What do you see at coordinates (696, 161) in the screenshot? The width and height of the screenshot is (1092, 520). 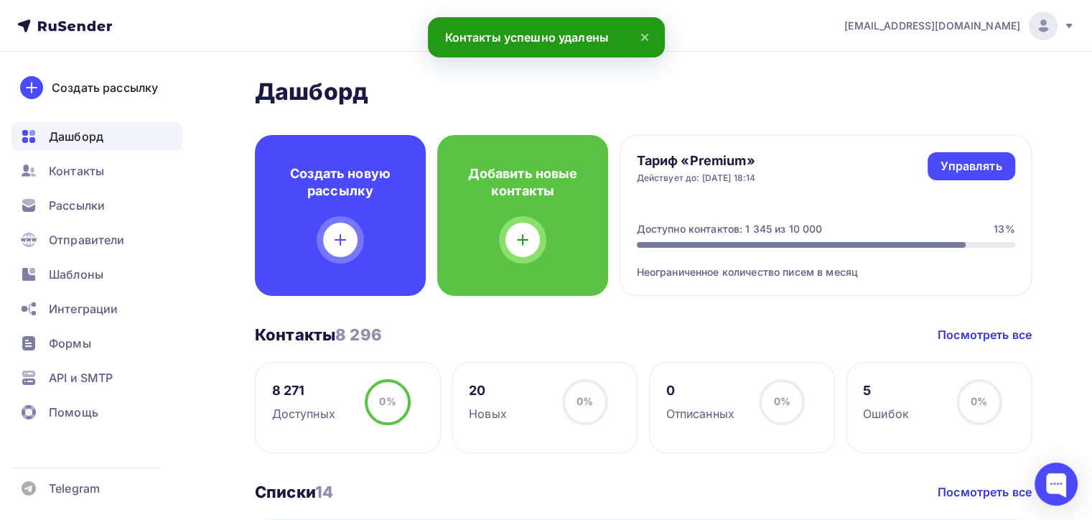 I see `h4: Тариф «Premium»` at bounding box center [696, 161].